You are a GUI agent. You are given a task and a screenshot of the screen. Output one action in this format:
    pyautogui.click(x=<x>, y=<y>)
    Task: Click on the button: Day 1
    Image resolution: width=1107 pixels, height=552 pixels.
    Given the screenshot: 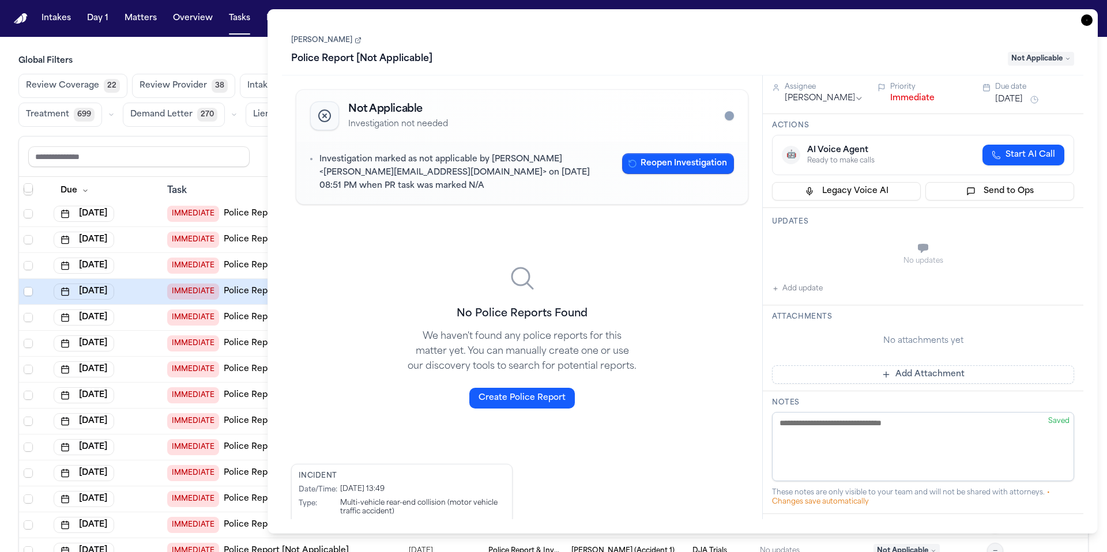 What is the action you would take?
    pyautogui.click(x=97, y=18)
    